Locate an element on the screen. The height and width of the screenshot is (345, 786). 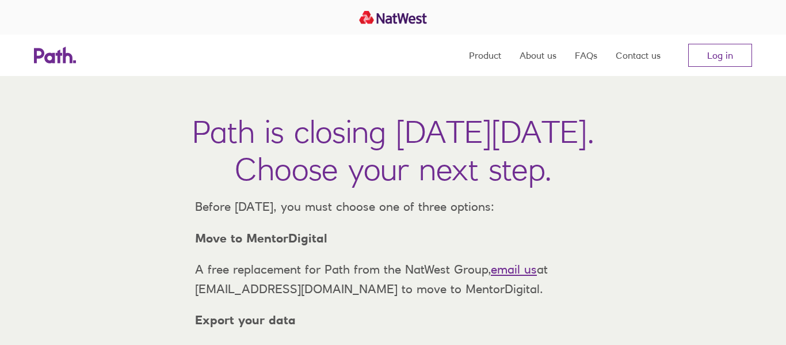
a: About us is located at coordinates (538, 55).